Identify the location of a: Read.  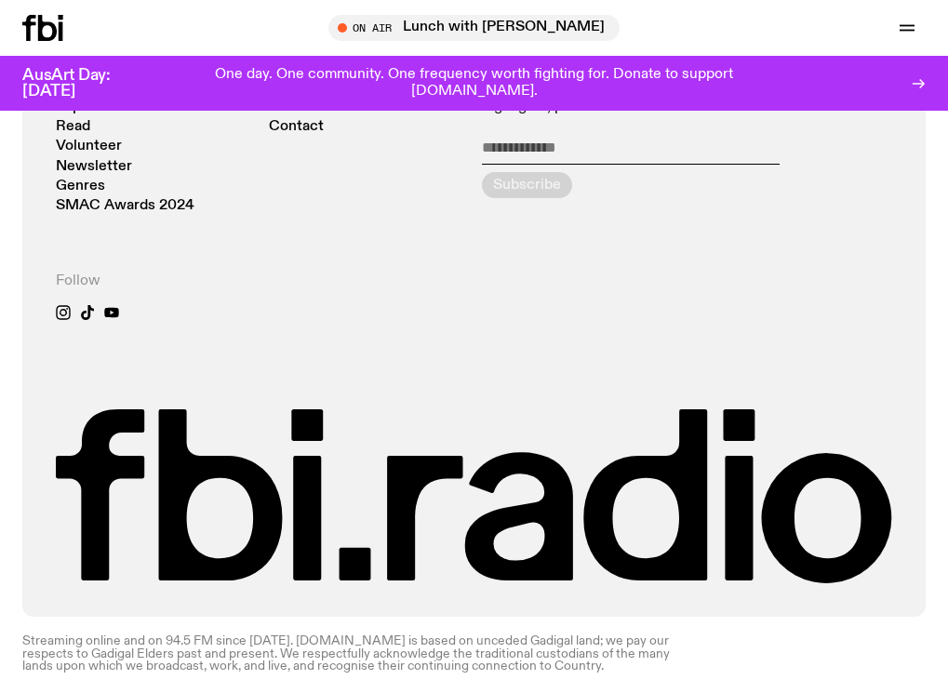
(73, 126).